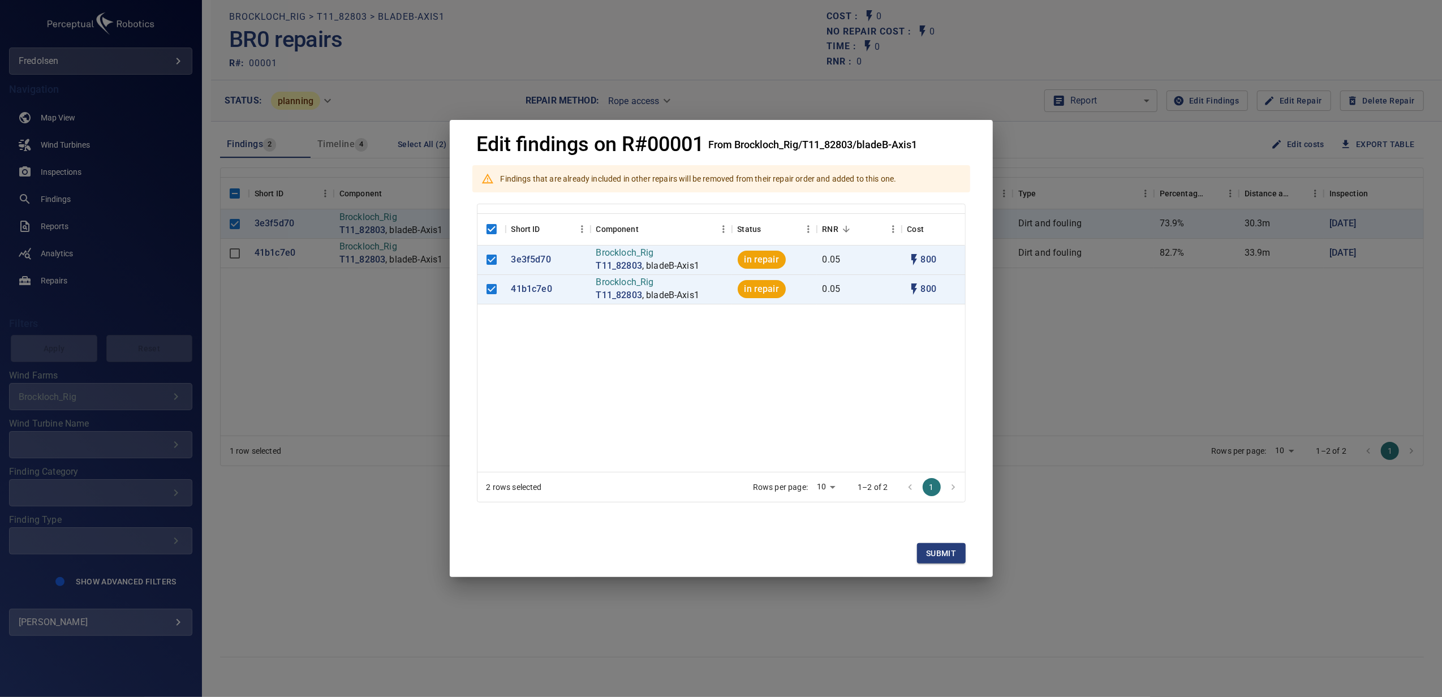  What do you see at coordinates (932, 487) in the screenshot?
I see `nav: pagination navigation` at bounding box center [932, 487].